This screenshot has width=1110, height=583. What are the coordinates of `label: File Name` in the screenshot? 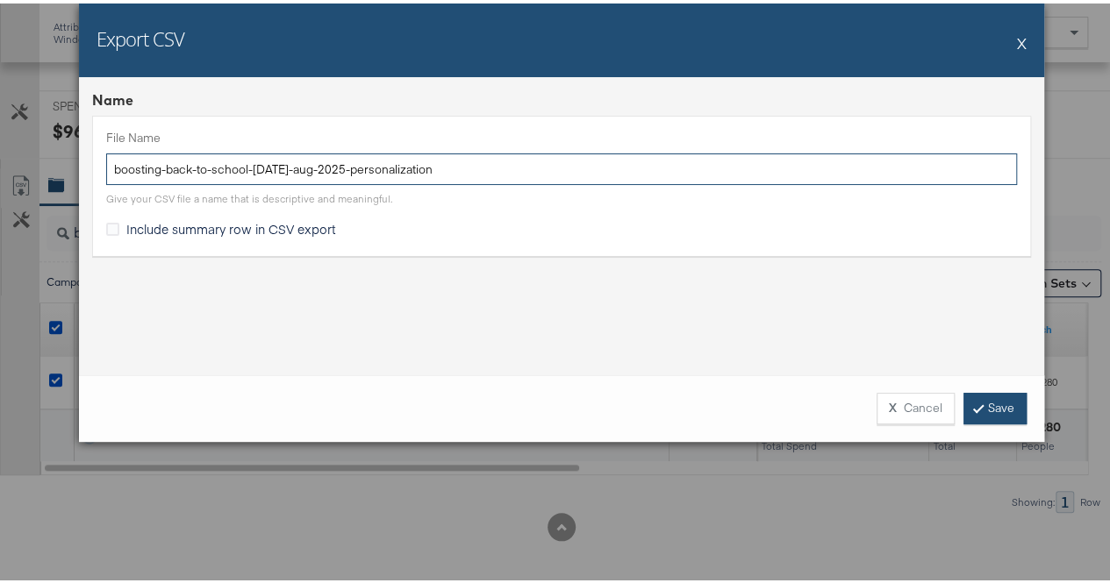 It's located at (561, 134).